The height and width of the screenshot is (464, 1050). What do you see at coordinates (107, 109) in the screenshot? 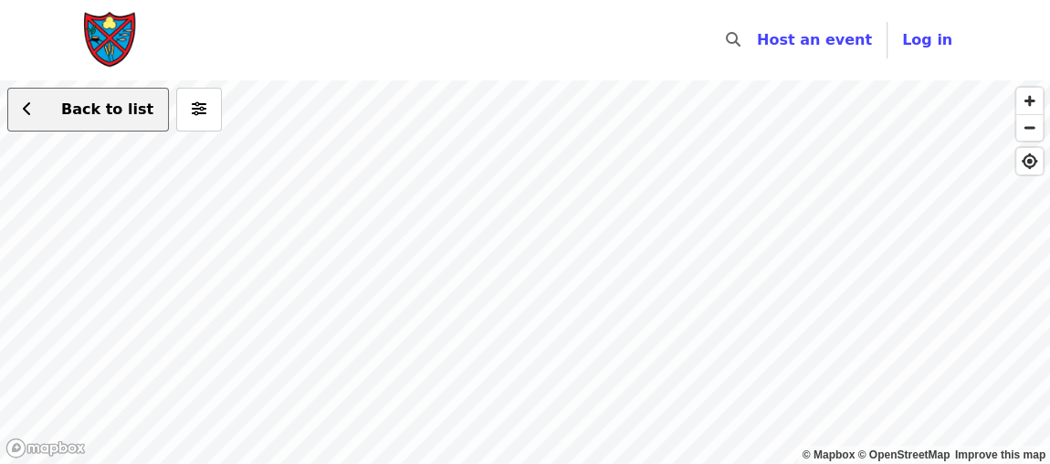
I see `span: Back to list` at bounding box center [107, 109].